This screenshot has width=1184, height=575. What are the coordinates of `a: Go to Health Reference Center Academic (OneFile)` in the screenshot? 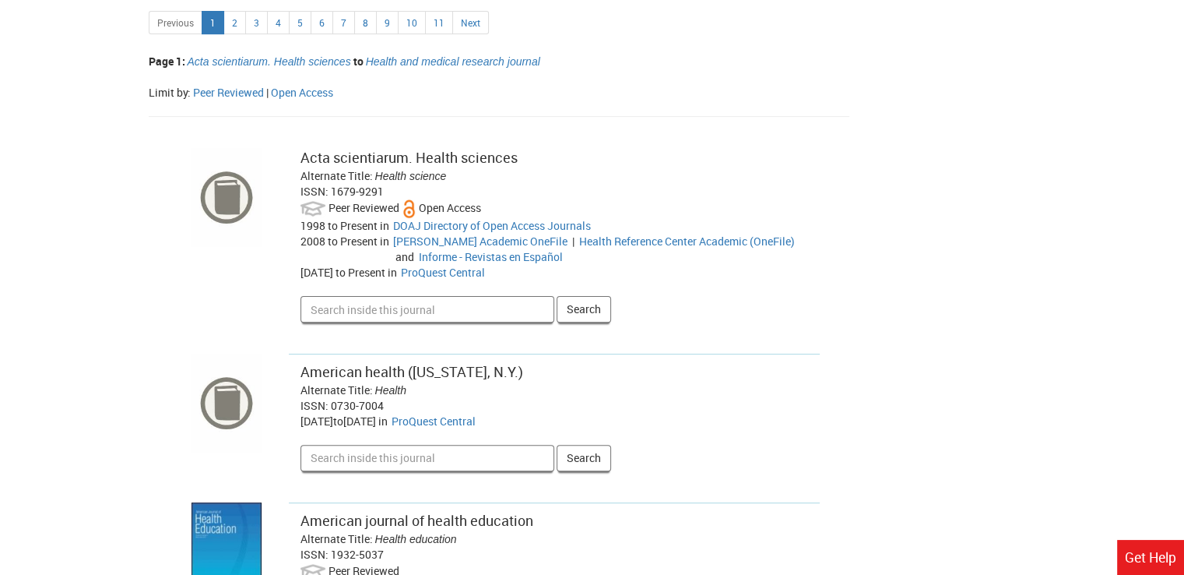 It's located at (687, 241).